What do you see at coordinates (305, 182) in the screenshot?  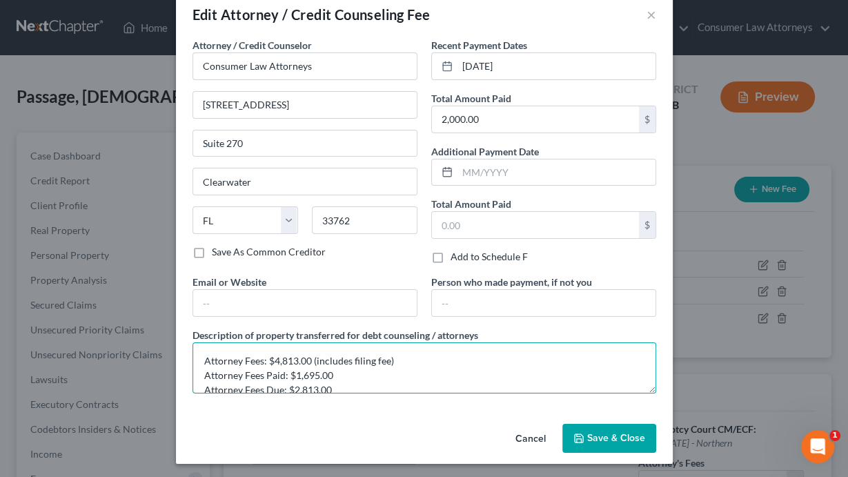 I see `input: Enter city...` at bounding box center [305, 182].